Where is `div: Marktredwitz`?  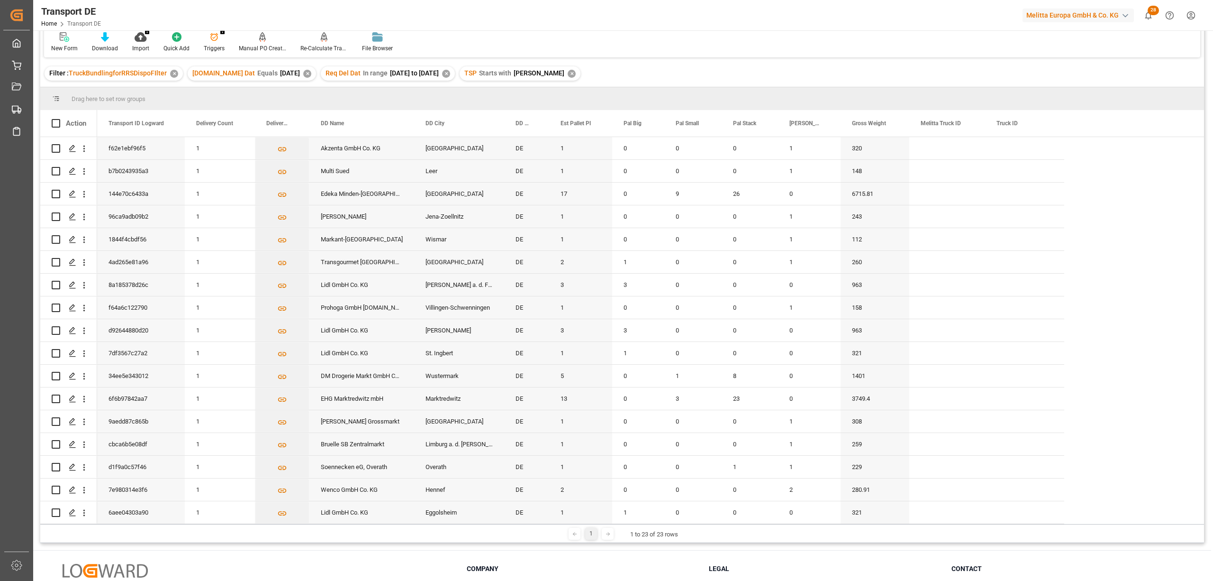
div: Marktredwitz is located at coordinates (459, 398).